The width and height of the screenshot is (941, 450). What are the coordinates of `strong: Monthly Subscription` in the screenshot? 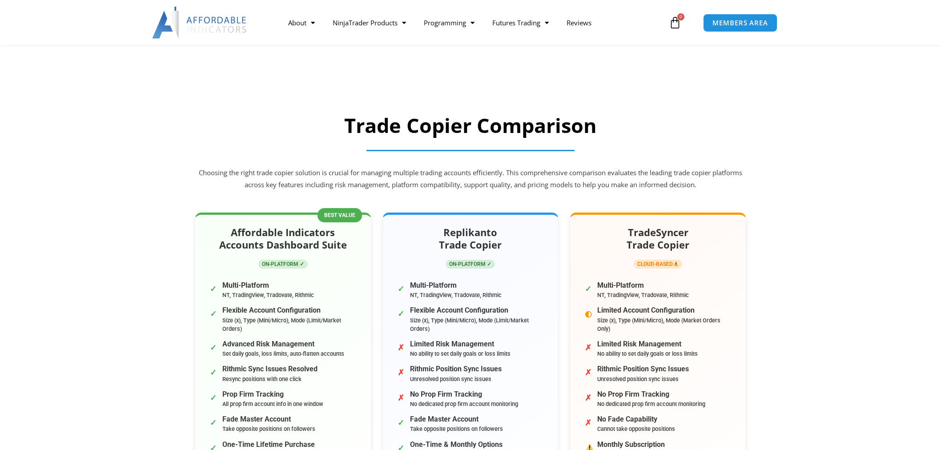 It's located at (631, 444).